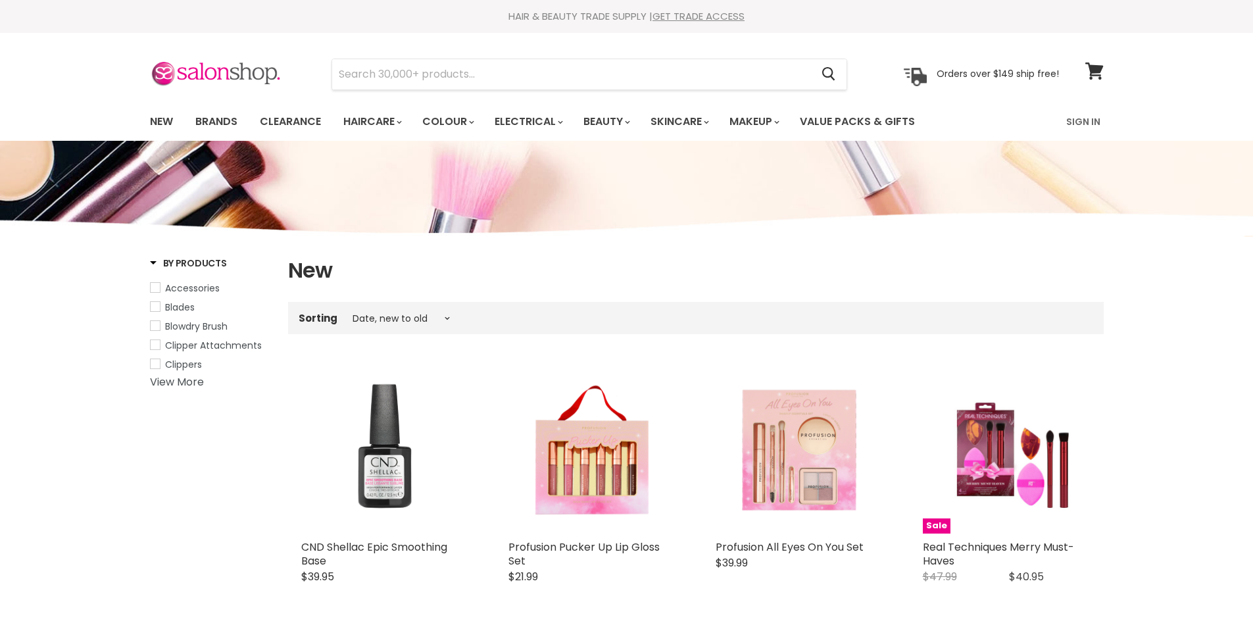 The height and width of the screenshot is (627, 1253). I want to click on span: Clipper Attachments, so click(213, 345).